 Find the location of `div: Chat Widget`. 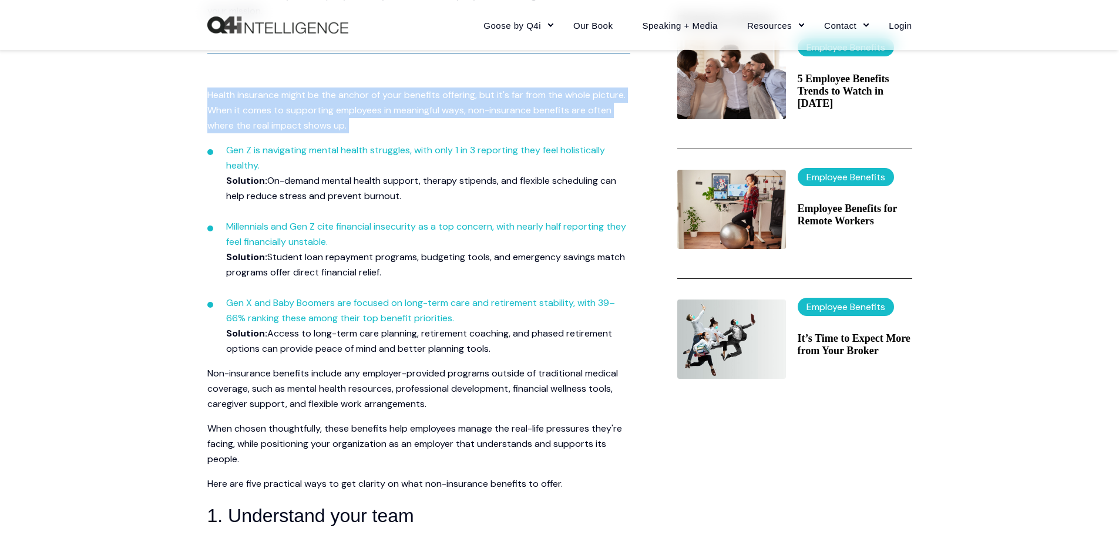

div: Chat Widget is located at coordinates (1090, 507).